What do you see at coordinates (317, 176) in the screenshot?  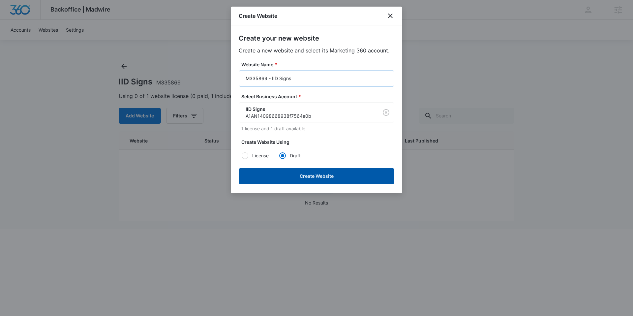 I see `button: Create Website` at bounding box center [317, 176].